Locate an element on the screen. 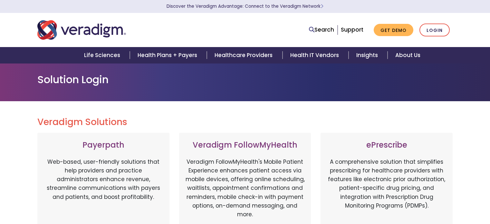 This screenshot has height=224, width=490. h2: Veradigm Solutions is located at coordinates (245, 122).